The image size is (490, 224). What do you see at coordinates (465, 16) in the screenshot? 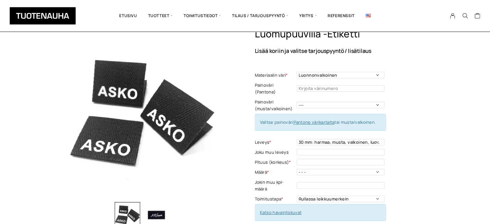
I see `button: Search` at bounding box center [465, 16].